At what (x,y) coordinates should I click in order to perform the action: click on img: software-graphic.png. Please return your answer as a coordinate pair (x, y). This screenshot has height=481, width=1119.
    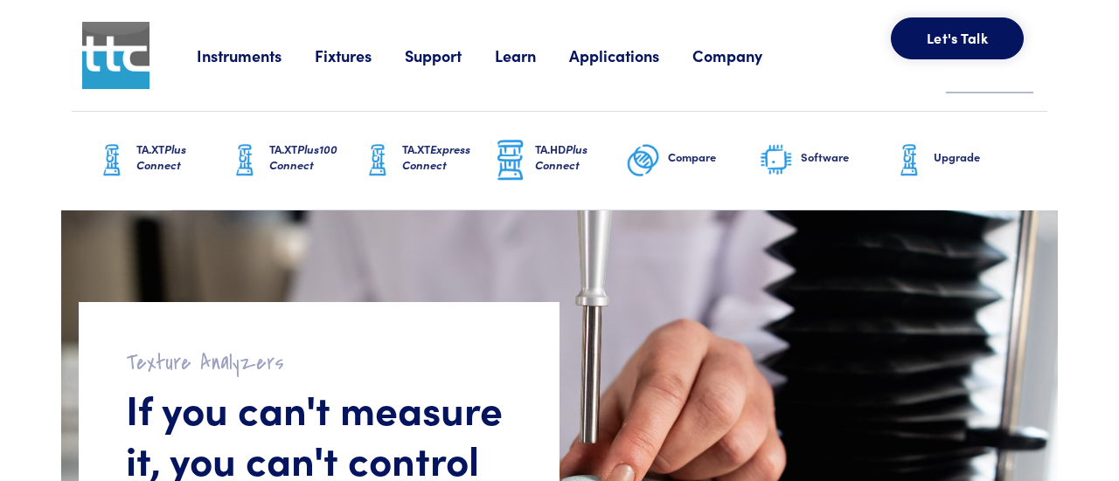
    Looking at the image, I should click on (776, 161).